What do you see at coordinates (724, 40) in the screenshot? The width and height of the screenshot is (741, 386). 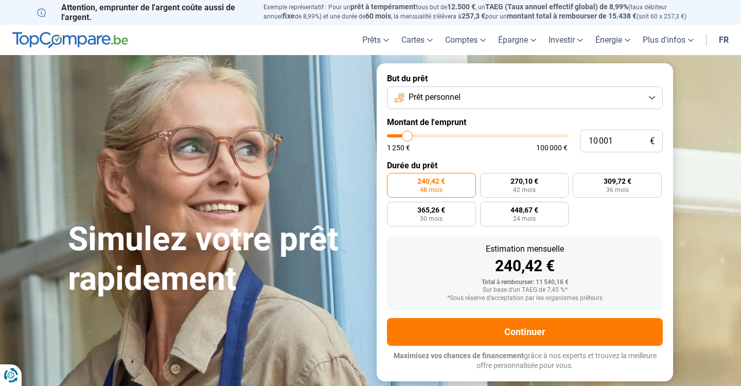 I see `a: fr` at bounding box center [724, 40].